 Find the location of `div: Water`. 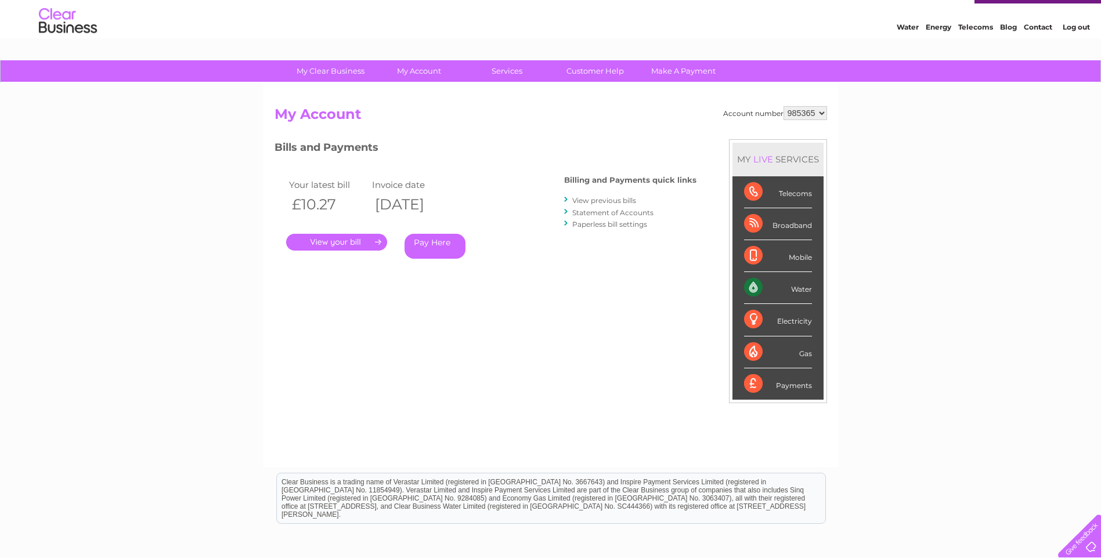

div: Water is located at coordinates (778, 288).